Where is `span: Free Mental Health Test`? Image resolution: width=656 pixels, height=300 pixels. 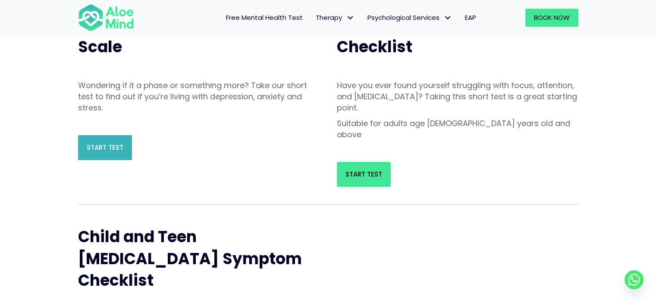
span: Free Mental Health Test is located at coordinates (264, 17).